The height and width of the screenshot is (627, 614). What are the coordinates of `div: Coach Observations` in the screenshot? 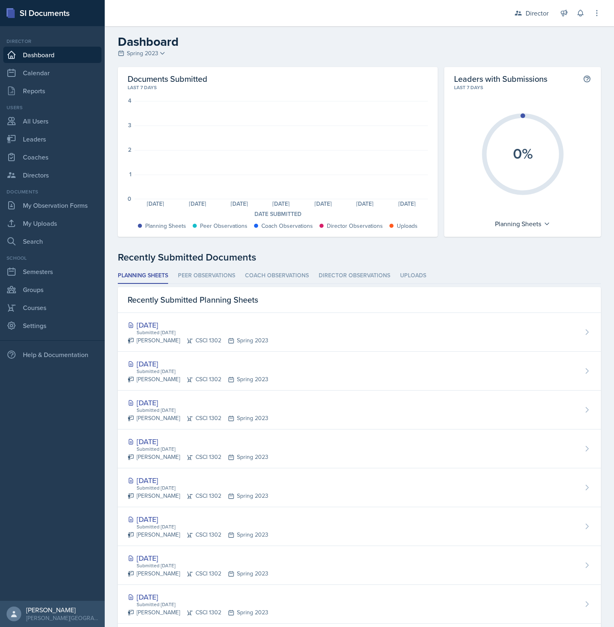 It's located at (287, 226).